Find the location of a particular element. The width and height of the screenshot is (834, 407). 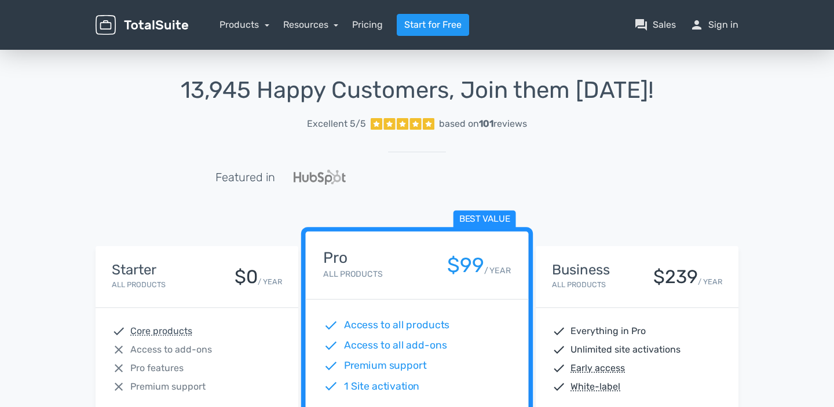

span: Access to add-ons is located at coordinates (171, 350).